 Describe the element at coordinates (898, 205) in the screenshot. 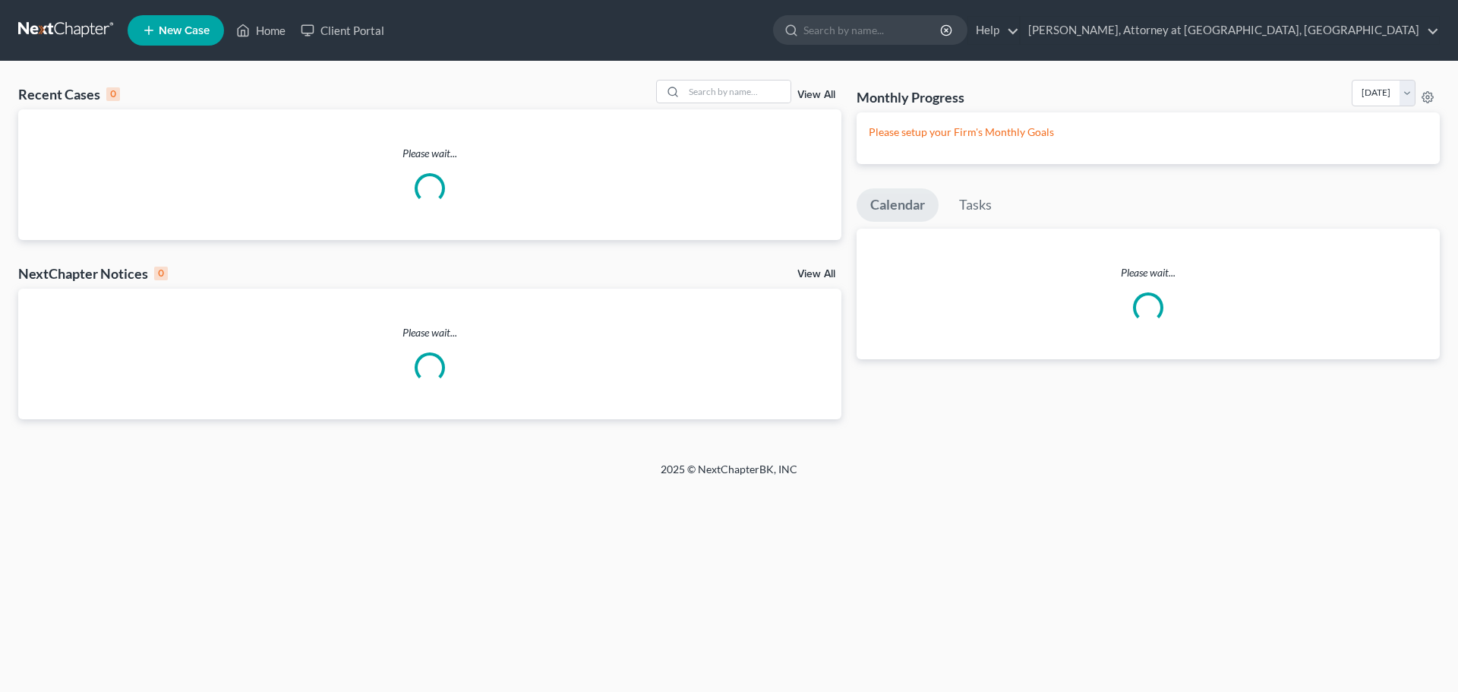

I see `a: Calendar` at that location.